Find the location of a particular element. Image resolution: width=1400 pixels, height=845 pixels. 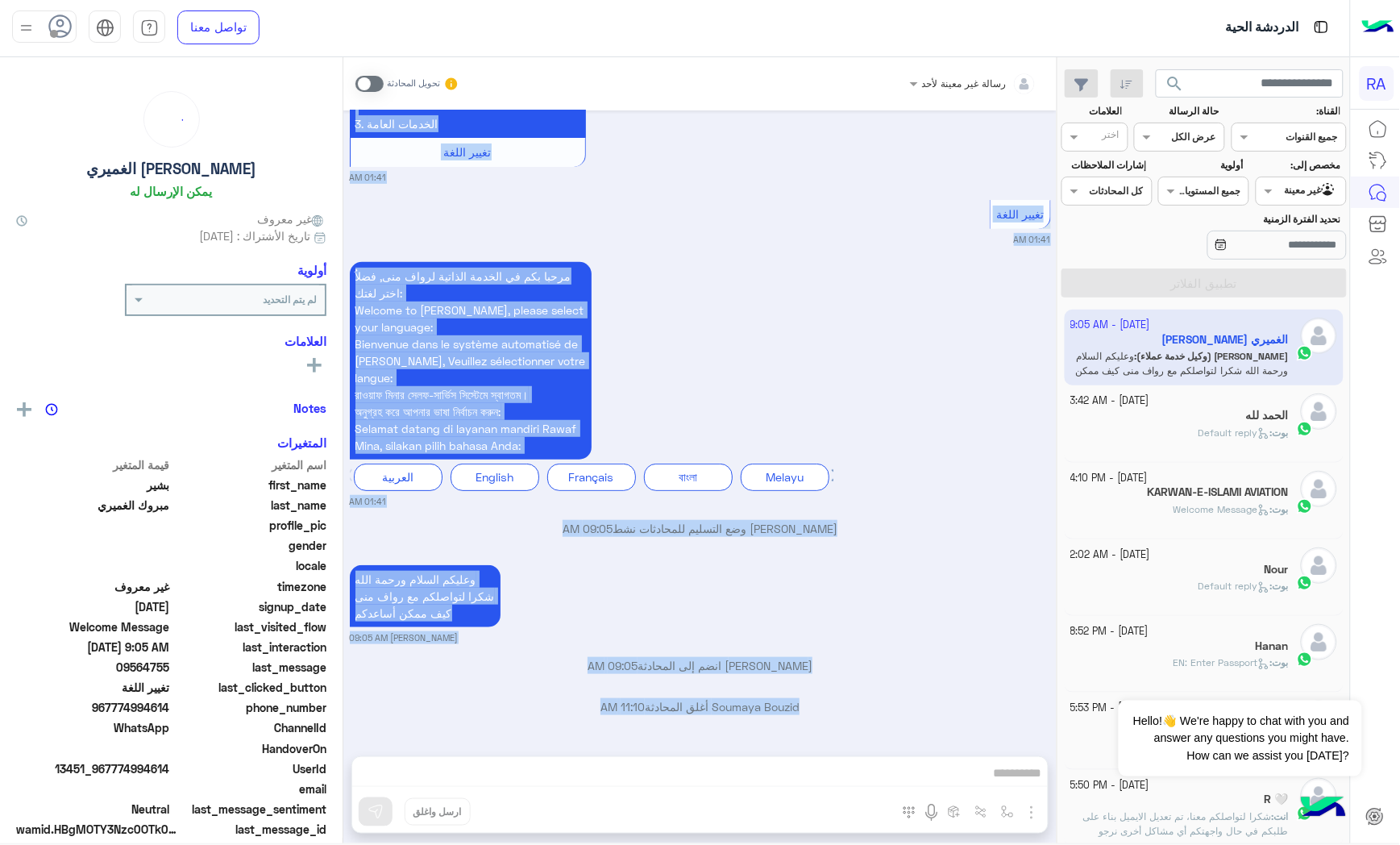

span: اسم المتغير is located at coordinates (250, 465).